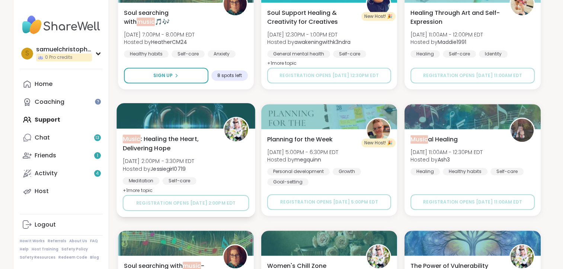  I want to click on span: Planning for the Week, so click(300, 140).